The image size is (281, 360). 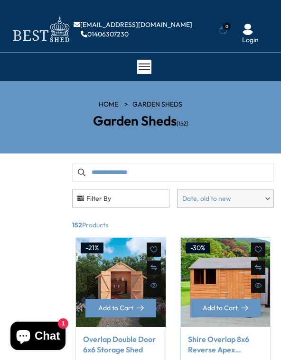 I want to click on img: User Icon, so click(x=247, y=29).